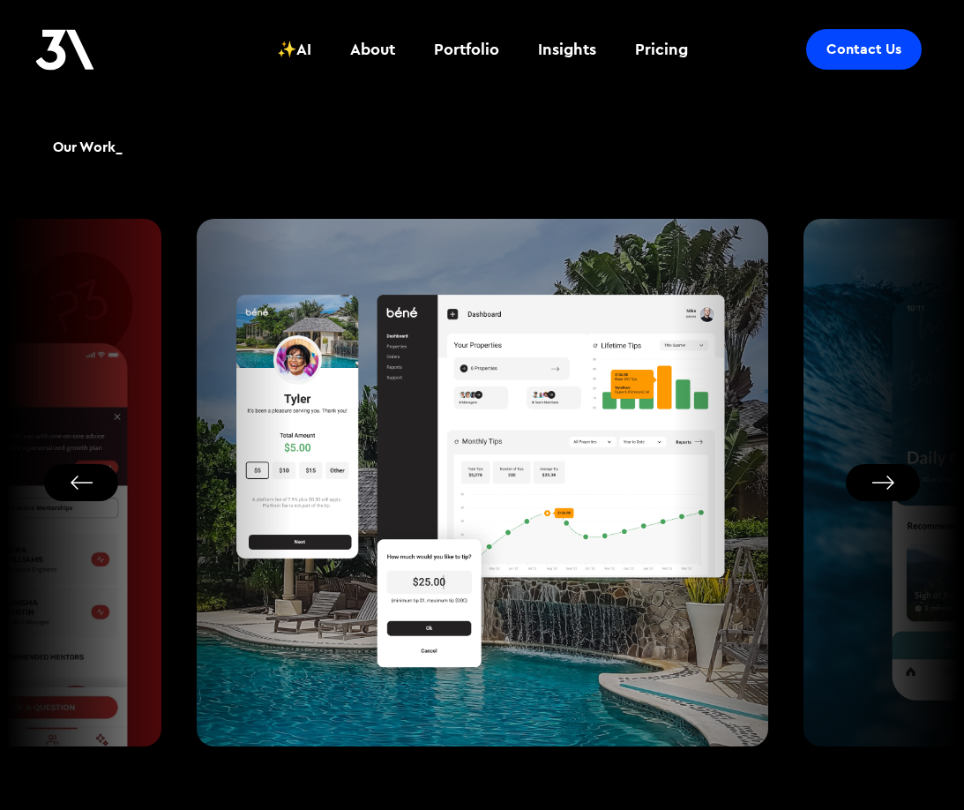  Describe the element at coordinates (467, 49) in the screenshot. I see `a: Portfolio` at that location.